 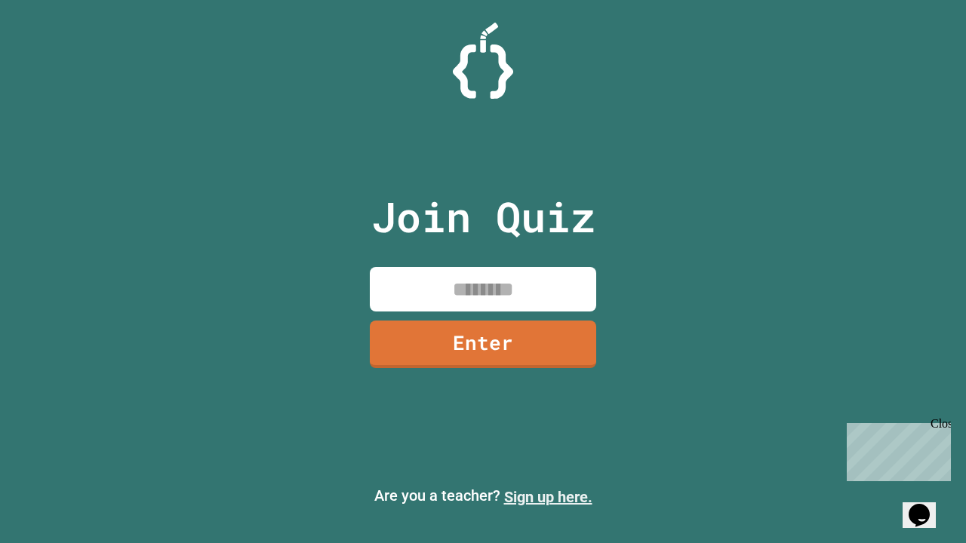 What do you see at coordinates (483, 344) in the screenshot?
I see `a: Enter` at bounding box center [483, 344].